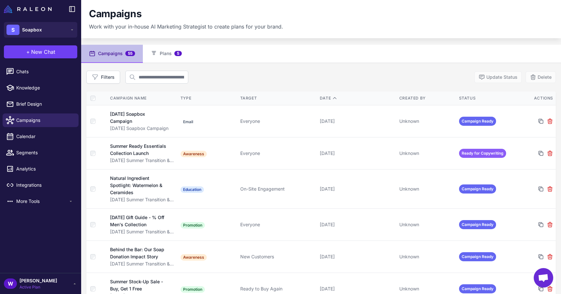 The height and width of the screenshot is (294, 561). What do you see at coordinates (29, 9) in the screenshot?
I see `a: Raleon Logo` at bounding box center [29, 9].